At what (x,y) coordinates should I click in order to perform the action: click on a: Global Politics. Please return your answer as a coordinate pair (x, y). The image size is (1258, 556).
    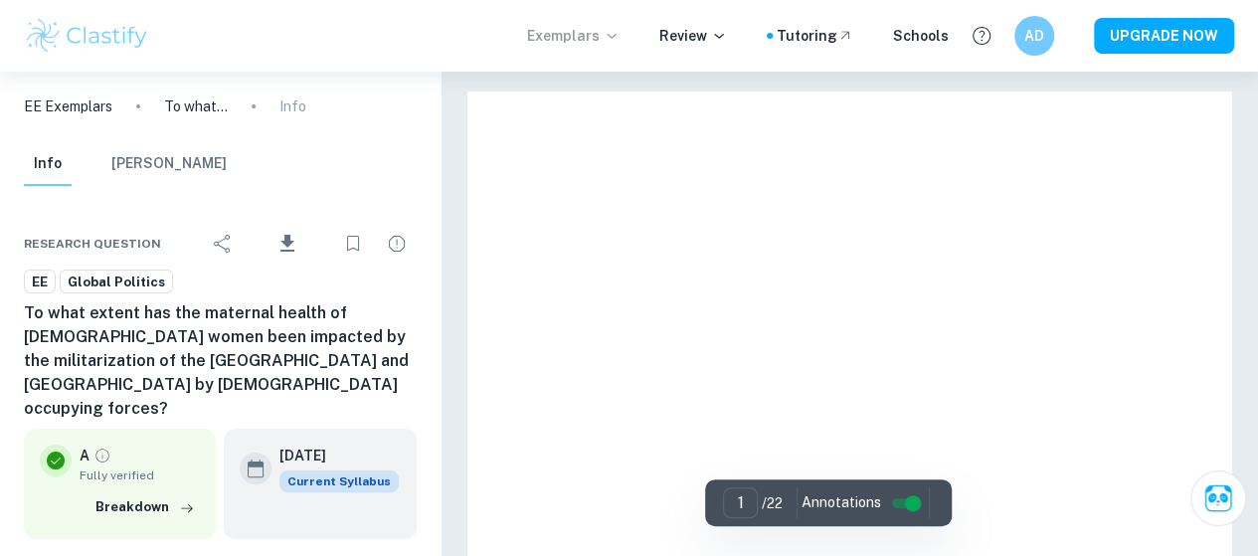
    Looking at the image, I should click on (116, 281).